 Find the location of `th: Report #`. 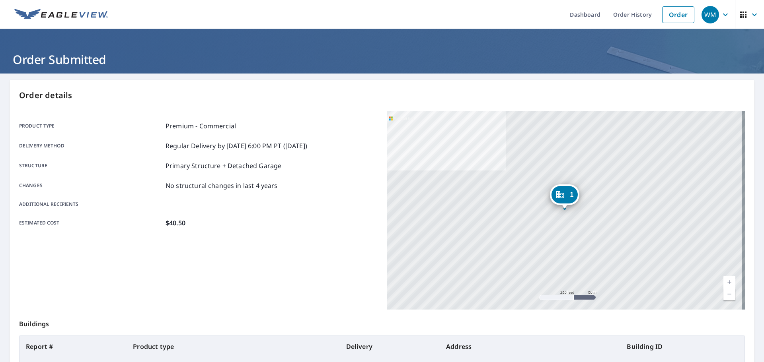

th: Report # is located at coordinates (73, 347).